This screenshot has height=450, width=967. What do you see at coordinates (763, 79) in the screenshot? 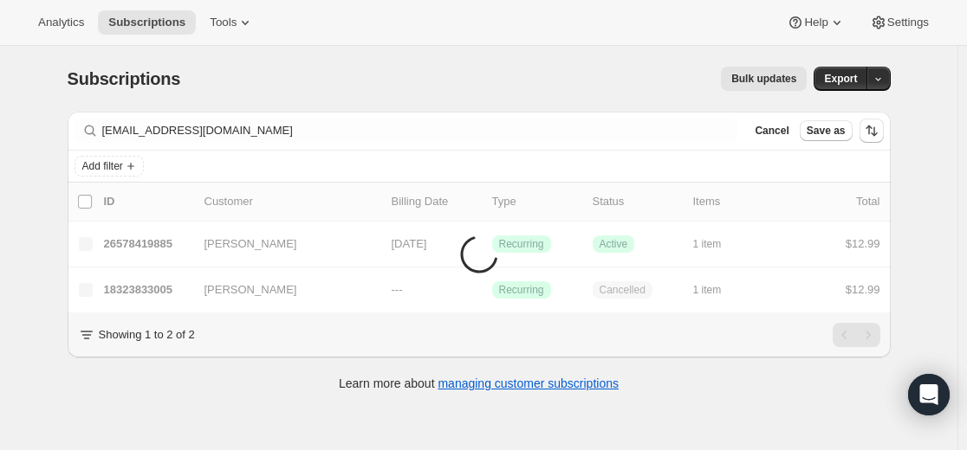
I see `button: Bulk updates` at bounding box center [763, 79].